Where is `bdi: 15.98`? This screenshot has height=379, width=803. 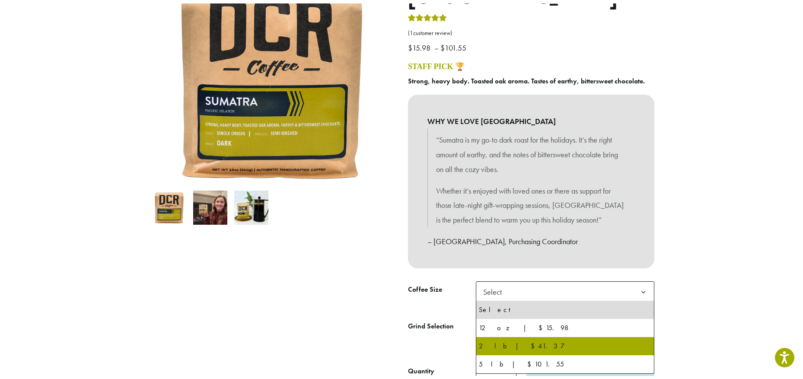 bdi: 15.98 is located at coordinates (420, 44).